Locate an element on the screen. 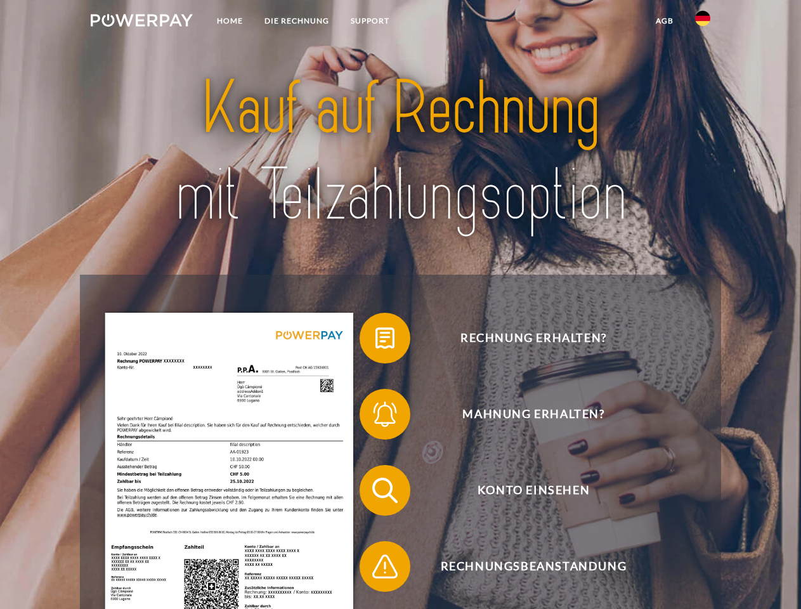 The width and height of the screenshot is (801, 609). button: Konto einsehen is located at coordinates (524, 490).